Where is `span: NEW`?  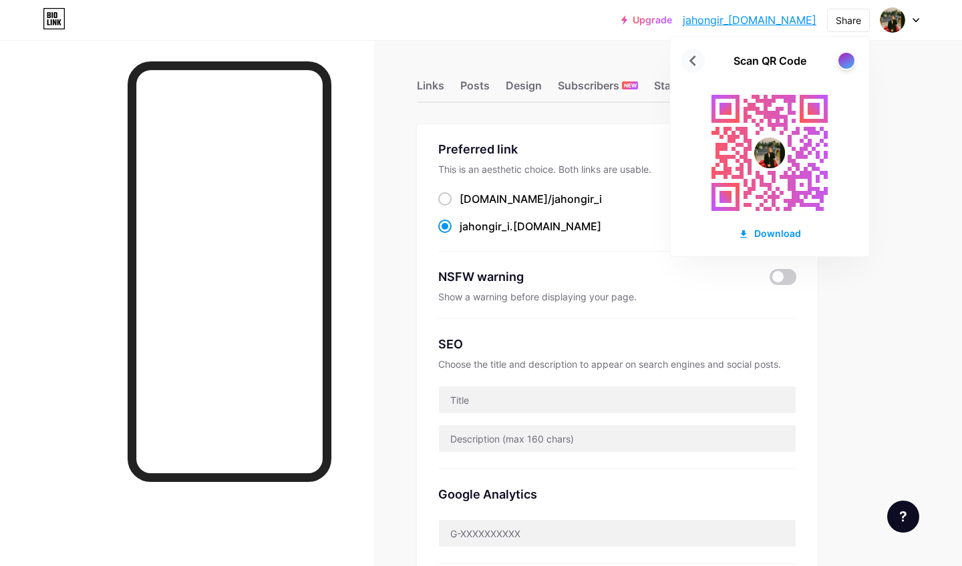 span: NEW is located at coordinates (630, 86).